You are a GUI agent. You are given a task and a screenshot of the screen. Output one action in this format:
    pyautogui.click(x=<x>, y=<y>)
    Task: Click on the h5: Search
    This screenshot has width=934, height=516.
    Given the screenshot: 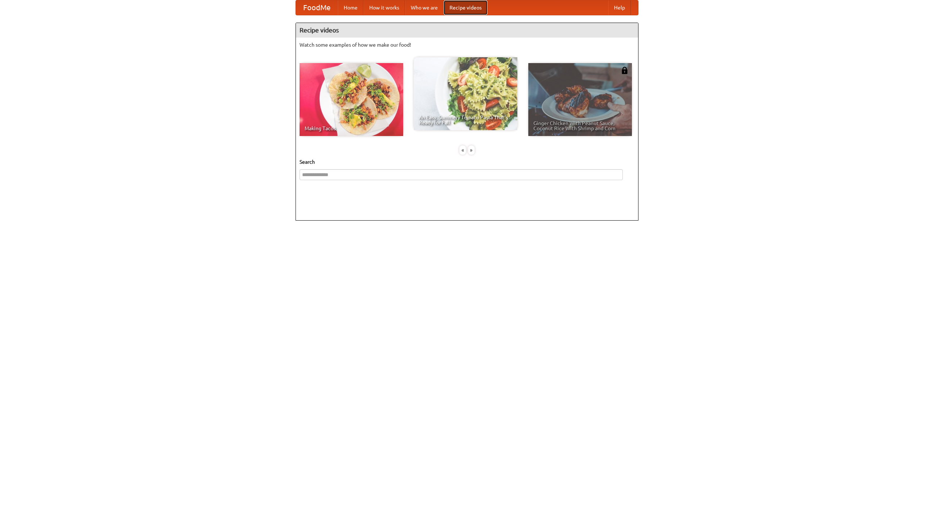 What is the action you would take?
    pyautogui.click(x=467, y=162)
    